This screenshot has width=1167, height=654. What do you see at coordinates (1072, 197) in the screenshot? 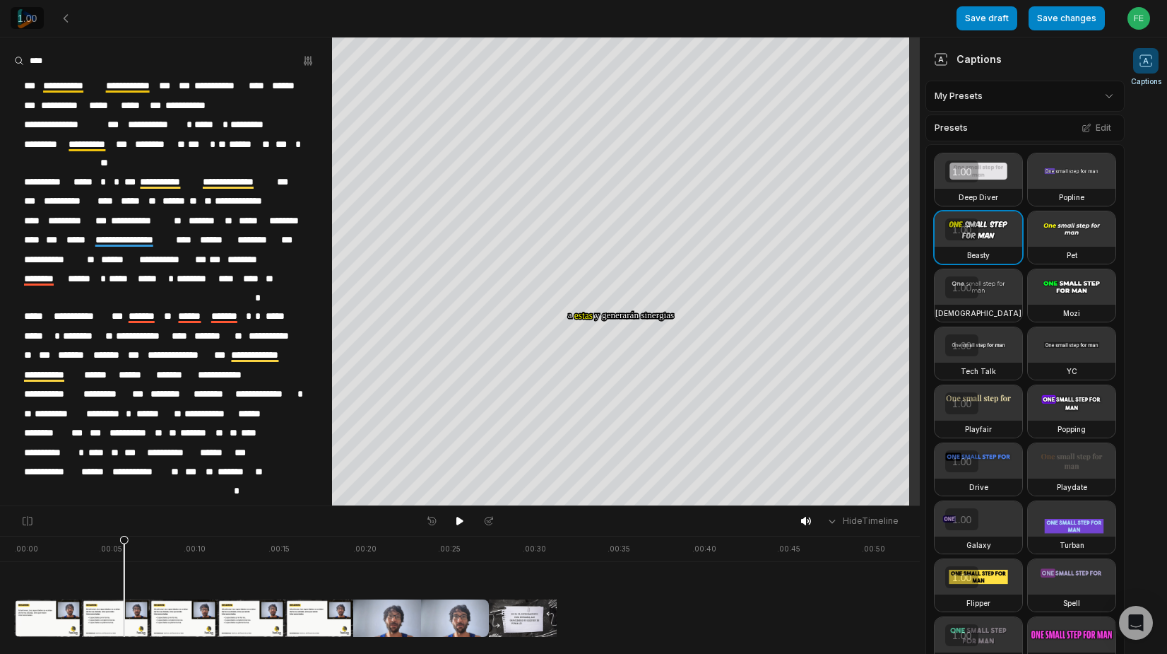
I see `h3: Popline` at bounding box center [1072, 197].